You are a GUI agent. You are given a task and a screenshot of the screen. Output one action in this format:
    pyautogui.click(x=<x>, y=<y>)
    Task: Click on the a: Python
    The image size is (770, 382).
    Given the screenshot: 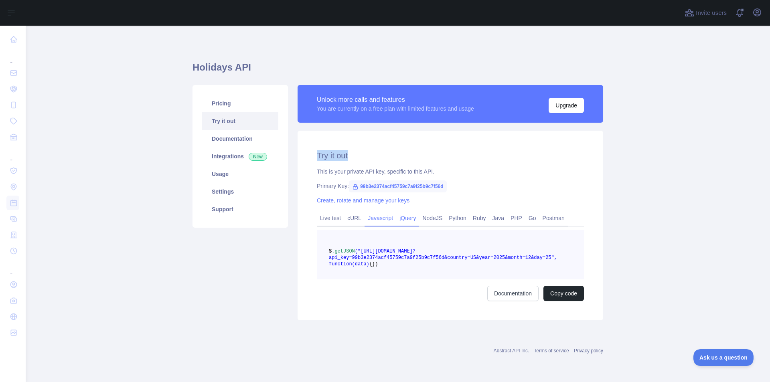 What is the action you would take?
    pyautogui.click(x=458, y=218)
    